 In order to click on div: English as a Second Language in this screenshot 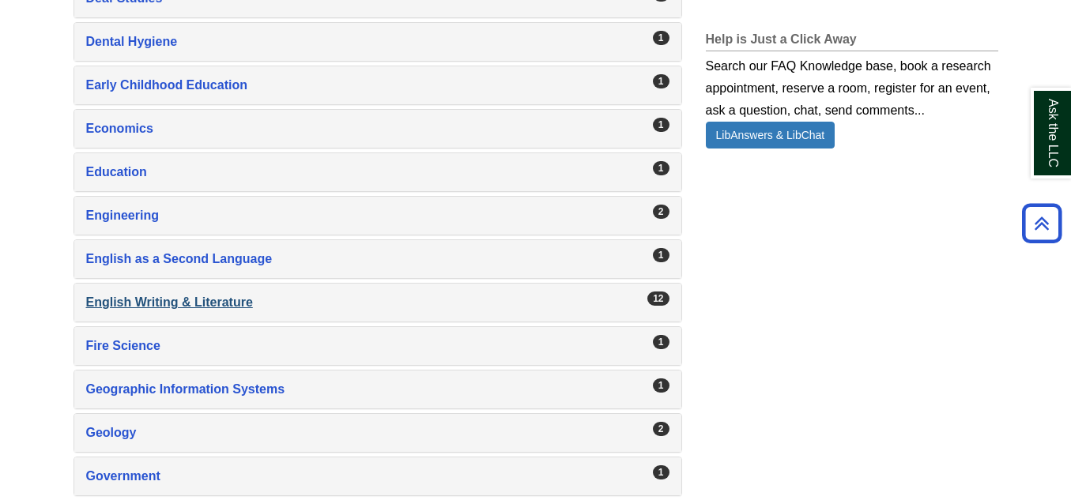, I will do `click(378, 259)`.